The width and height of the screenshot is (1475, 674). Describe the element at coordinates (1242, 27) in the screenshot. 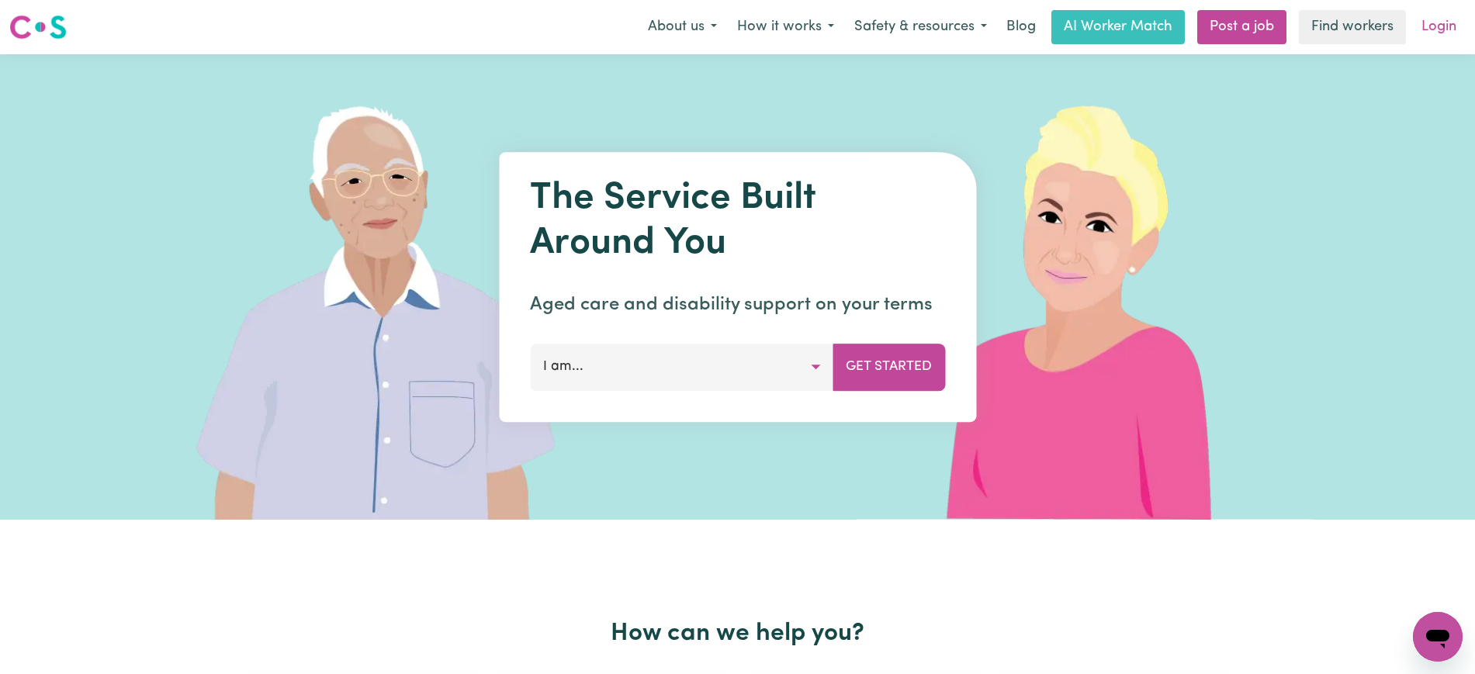

I see `a: Post a job` at that location.